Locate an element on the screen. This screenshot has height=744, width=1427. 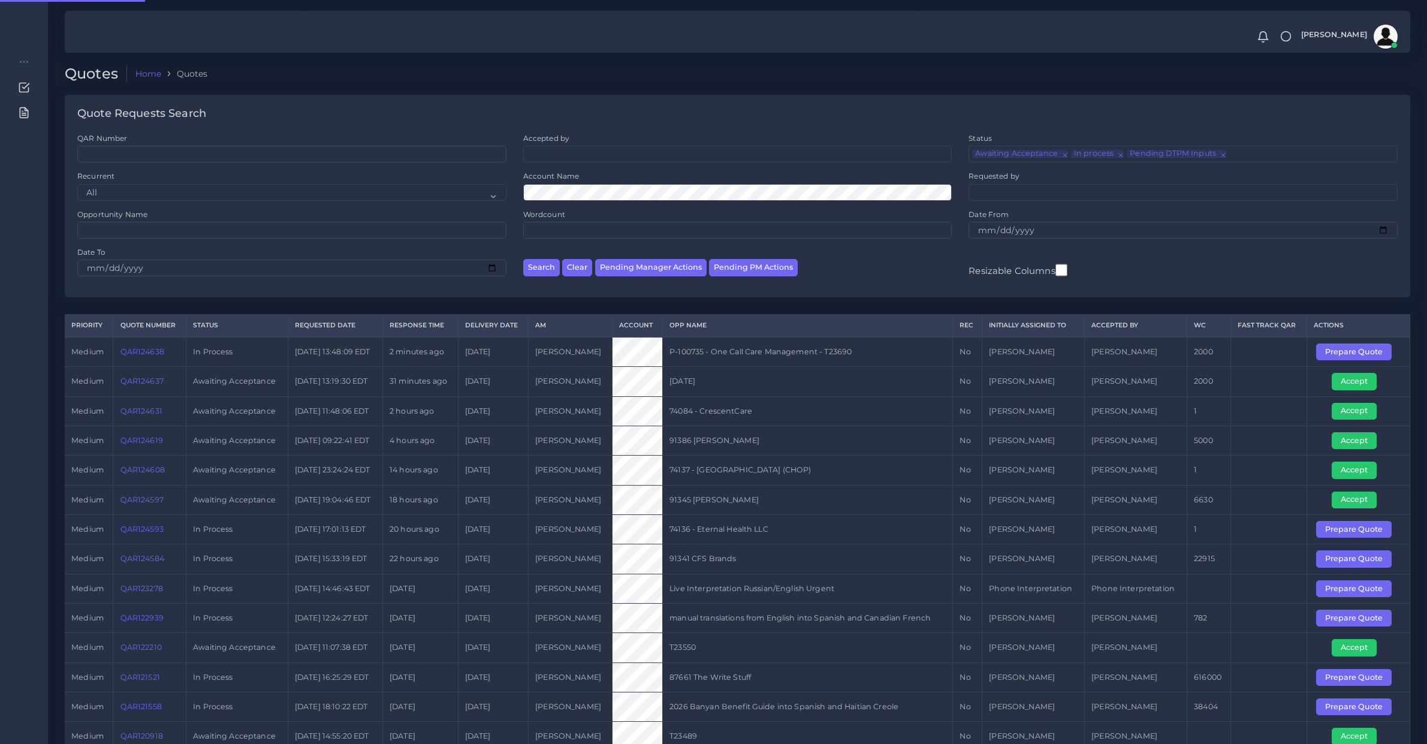
th: Account is located at coordinates (638, 325).